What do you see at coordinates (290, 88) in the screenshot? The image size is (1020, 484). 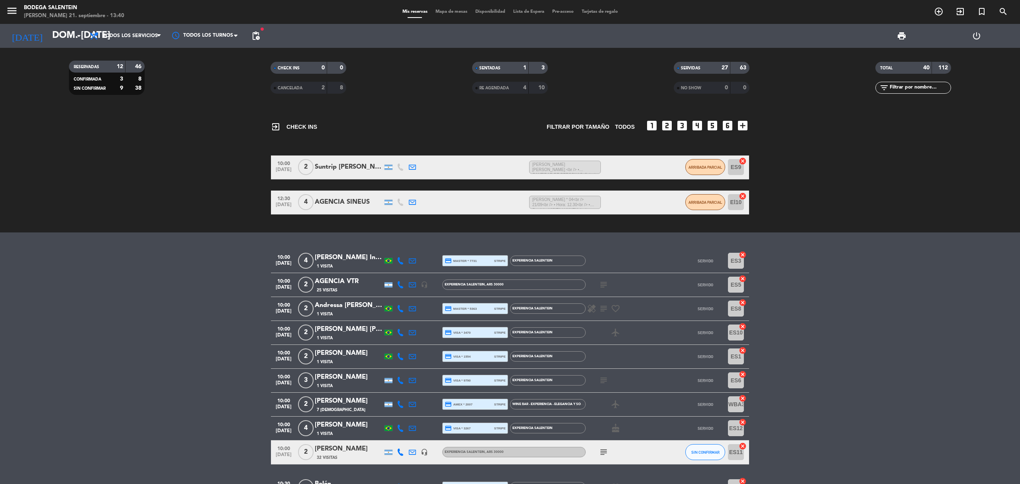 I see `span: CANCELADA` at bounding box center [290, 88].